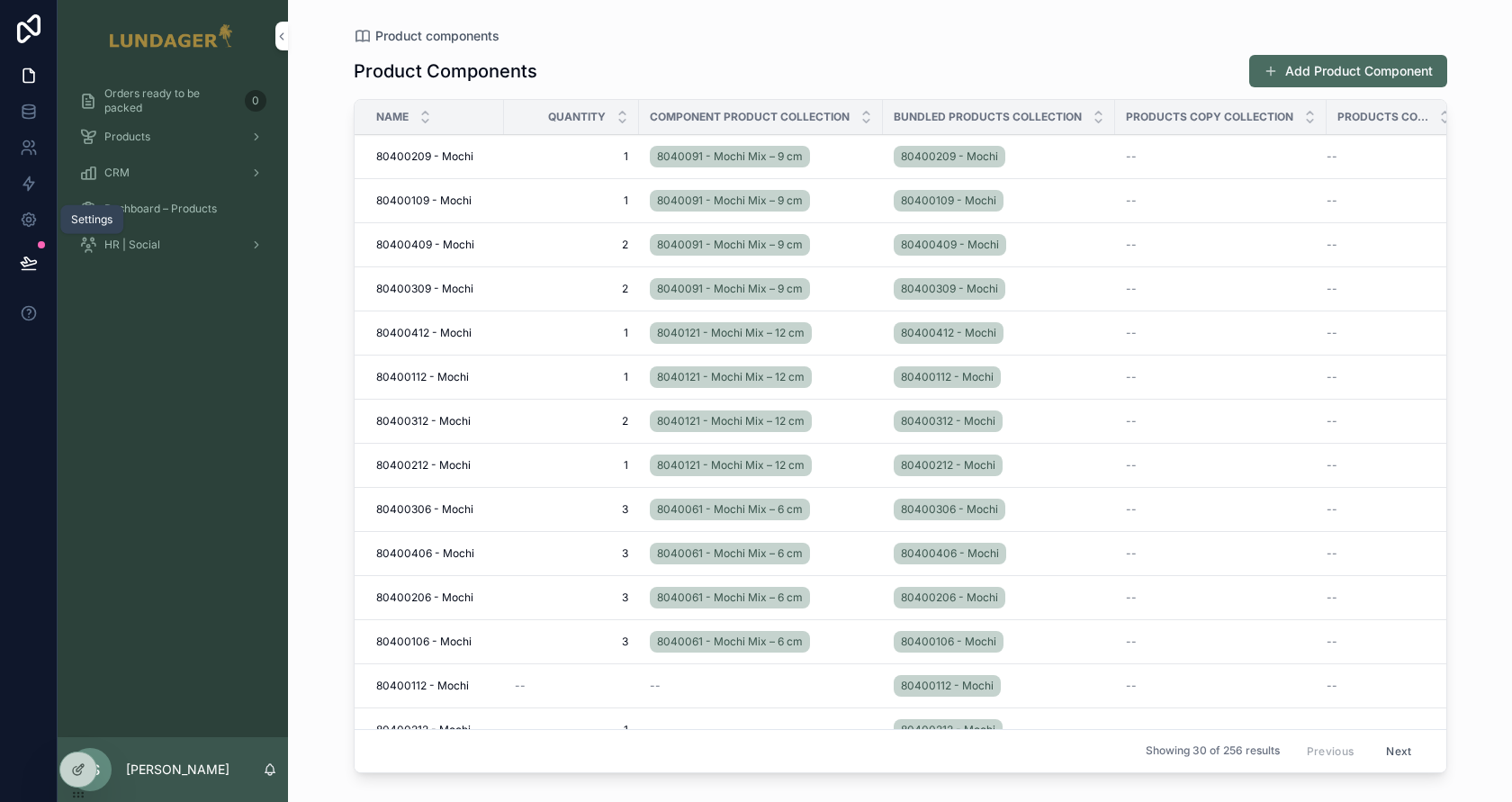  Describe the element at coordinates (730, 156) in the screenshot. I see `span: 8040091 - Mochi Mix – 9 cm` at that location.